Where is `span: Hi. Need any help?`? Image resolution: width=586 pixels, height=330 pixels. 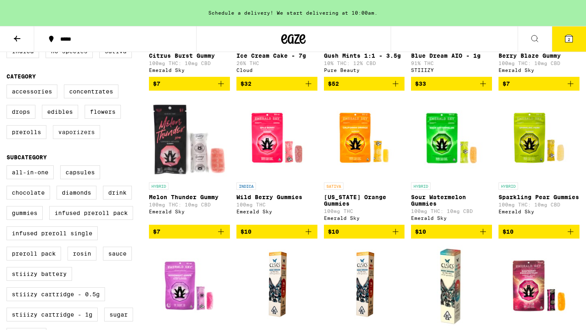 span: Hi. Need any help? is located at coordinates (32, 9).